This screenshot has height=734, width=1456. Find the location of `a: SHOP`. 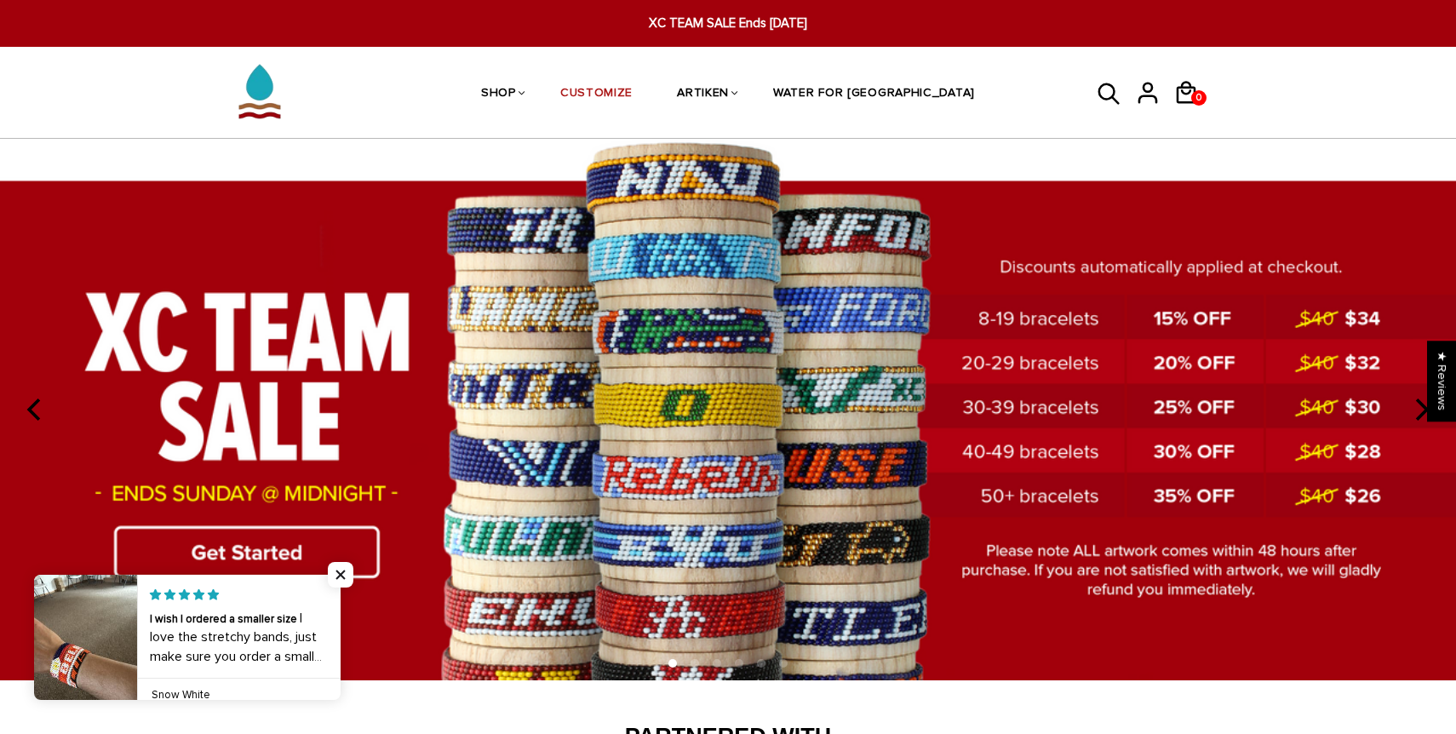

a: SHOP is located at coordinates (498, 95).